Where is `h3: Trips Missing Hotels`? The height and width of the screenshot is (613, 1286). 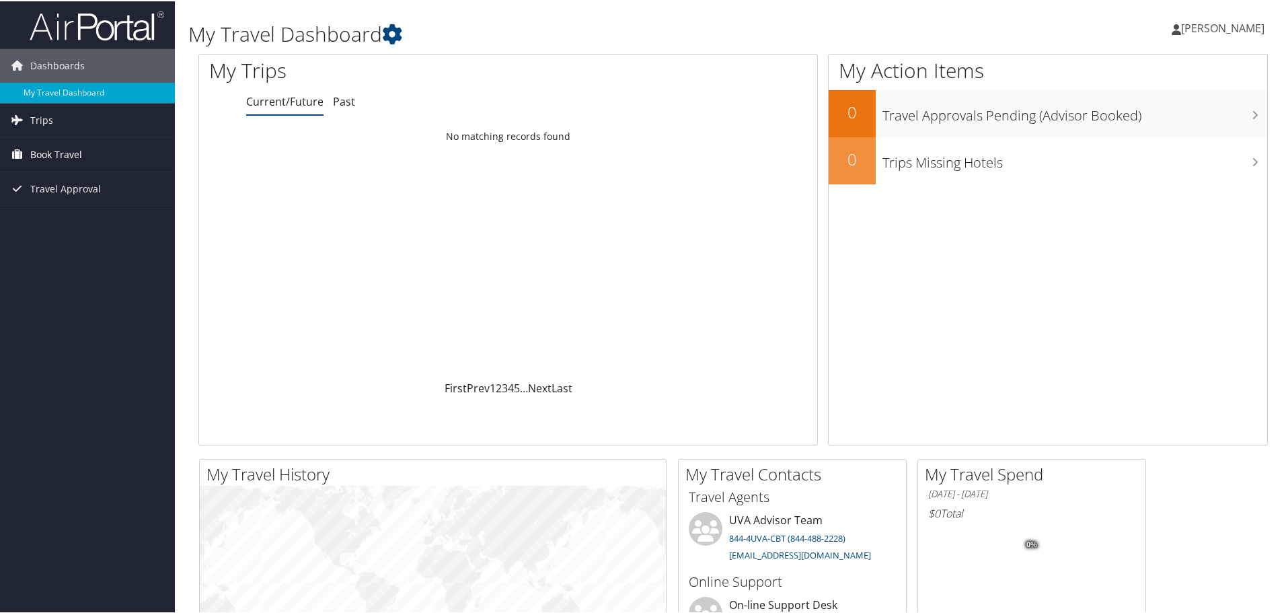
h3: Trips Missing Hotels is located at coordinates (1075, 158).